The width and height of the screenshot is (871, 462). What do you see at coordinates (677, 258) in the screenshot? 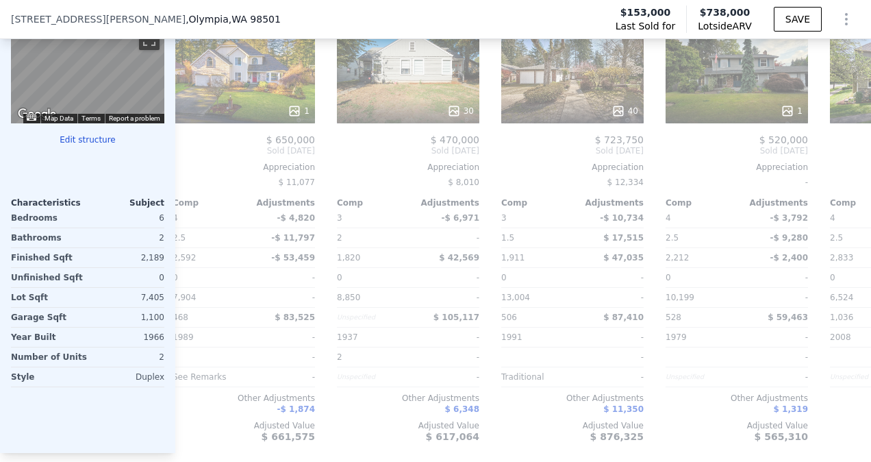
I see `span: 2,212` at bounding box center [677, 258].